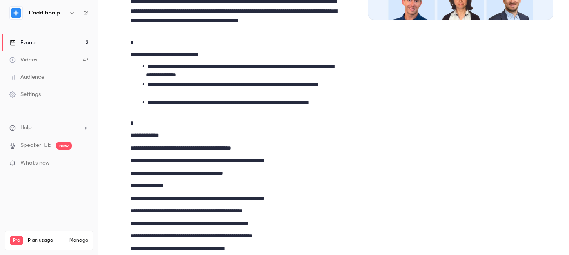 The height and width of the screenshot is (255, 569). Describe the element at coordinates (23, 43) in the screenshot. I see `div: Events` at that location.